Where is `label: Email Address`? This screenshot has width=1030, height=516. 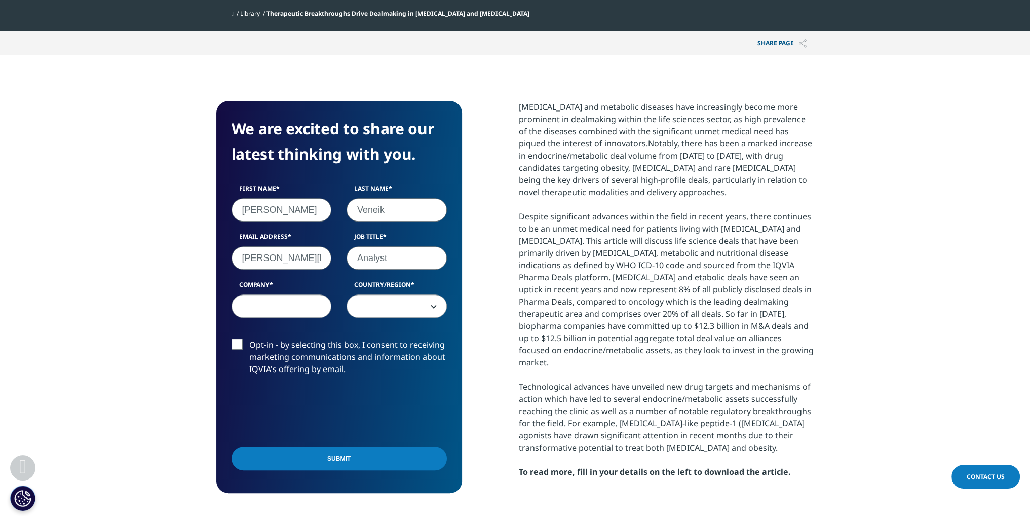
label: Email Address is located at coordinates (282, 239).